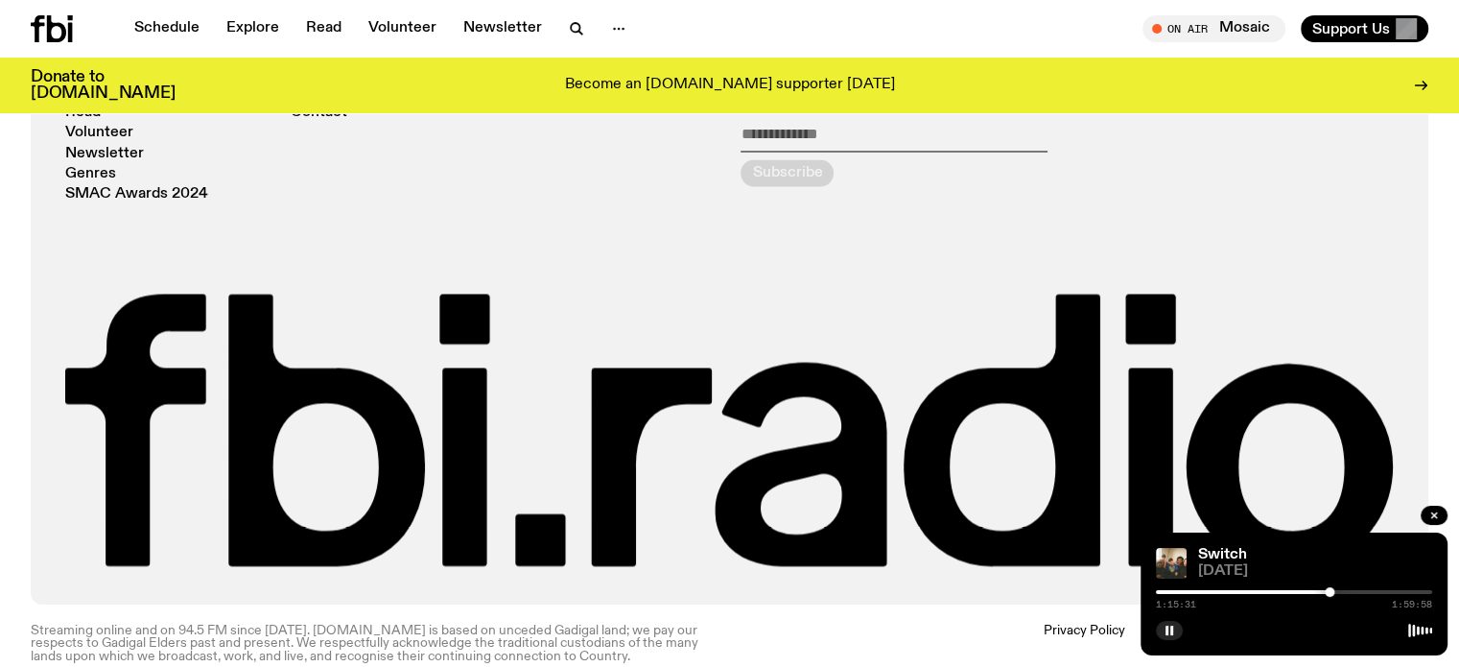 The width and height of the screenshot is (1459, 667). What do you see at coordinates (1171, 563) in the screenshot?
I see `img: A warm film photo of the switch team sitting close together. from left to right: Cedar, Lau, Sand...` at bounding box center [1171, 563].